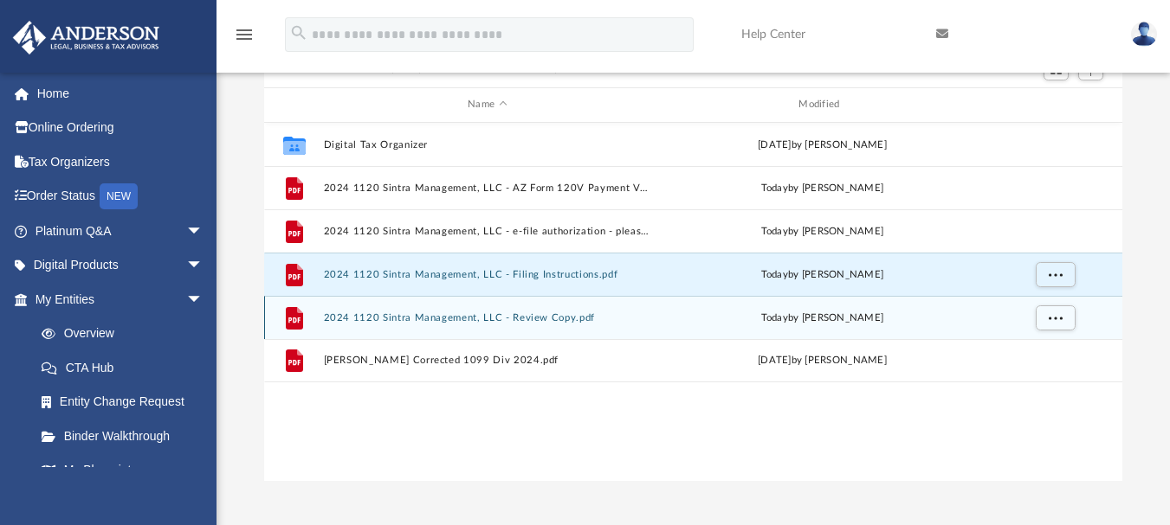 Image resolution: width=1170 pixels, height=525 pixels. I want to click on a: My Blueprint, so click(122, 471).